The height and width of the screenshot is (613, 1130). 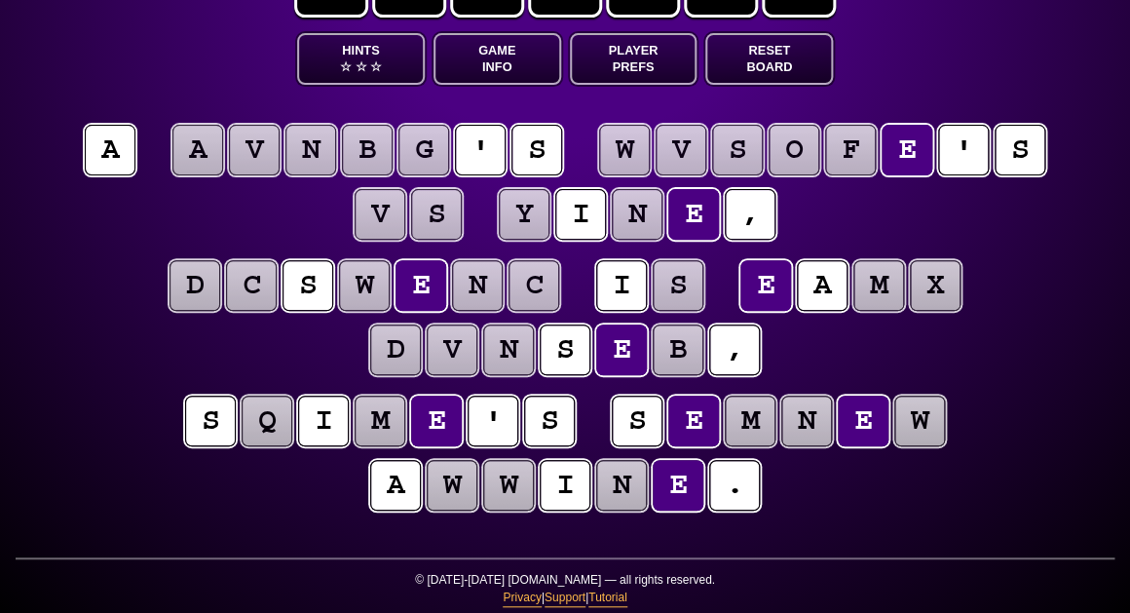 What do you see at coordinates (850, 150) in the screenshot?
I see `puzzle-tile: f` at bounding box center [850, 150].